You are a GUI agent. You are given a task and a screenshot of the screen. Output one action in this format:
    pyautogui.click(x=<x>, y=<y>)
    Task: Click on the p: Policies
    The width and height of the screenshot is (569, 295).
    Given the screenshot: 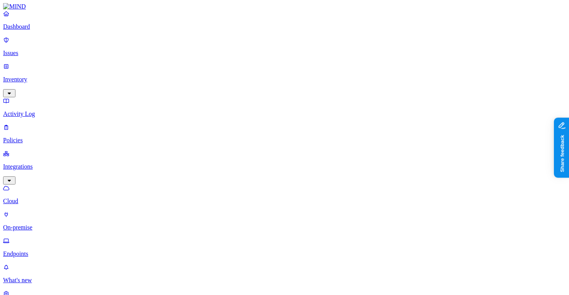 What is the action you would take?
    pyautogui.click(x=285, y=140)
    